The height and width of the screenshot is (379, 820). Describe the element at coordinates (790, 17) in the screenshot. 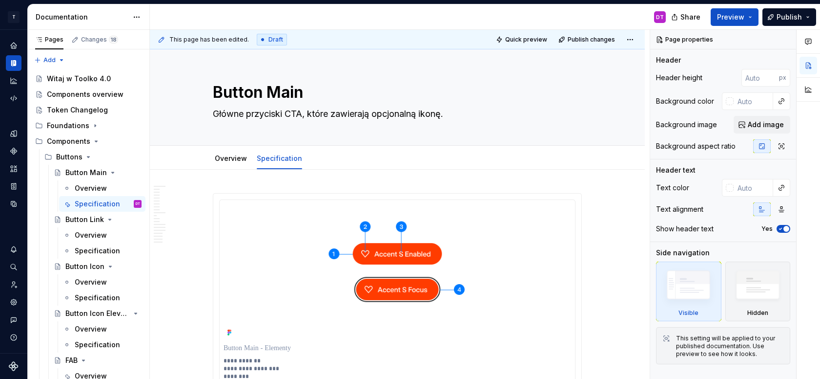

I see `span: Publish` at that location.